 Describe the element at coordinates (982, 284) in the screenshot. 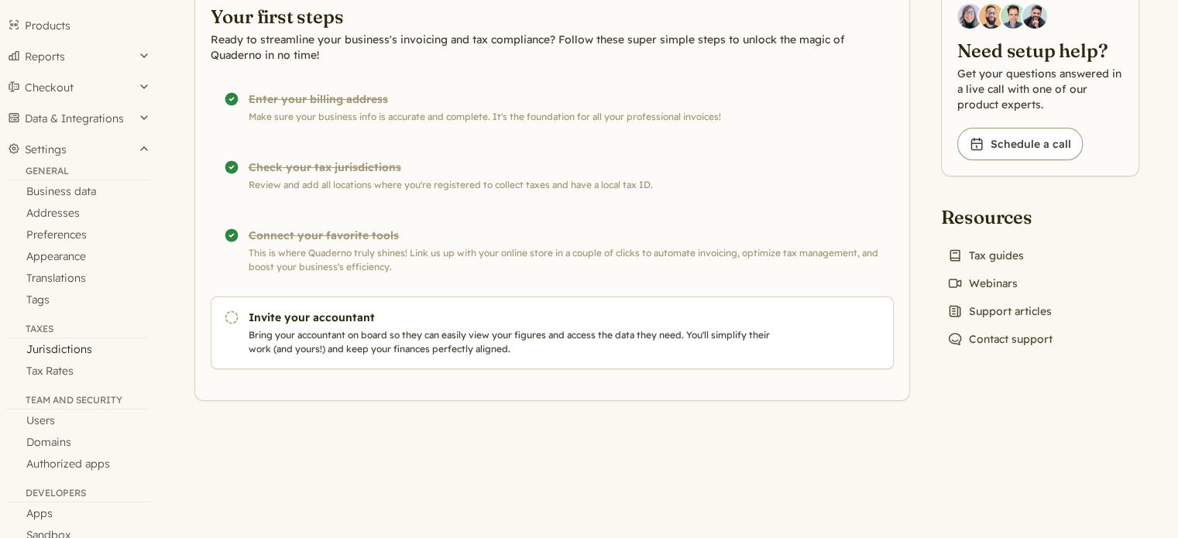

I see `a: Webinars` at that location.